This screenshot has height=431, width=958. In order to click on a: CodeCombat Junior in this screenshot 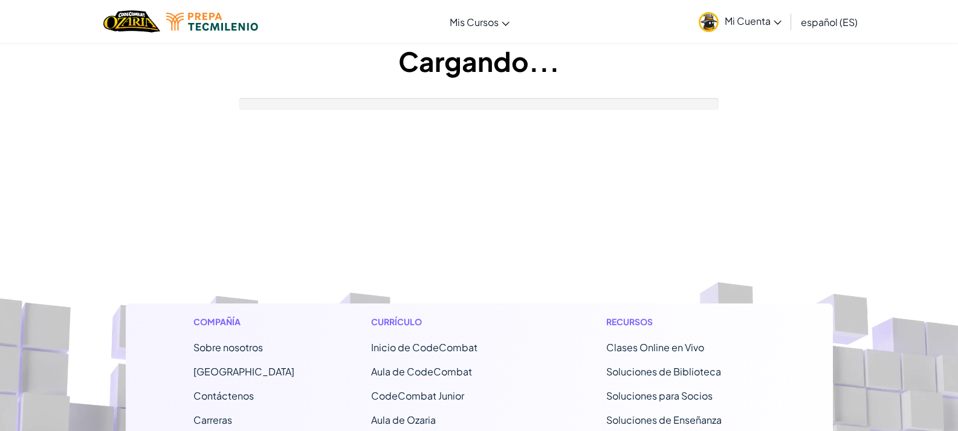, I will do `click(418, 395)`.